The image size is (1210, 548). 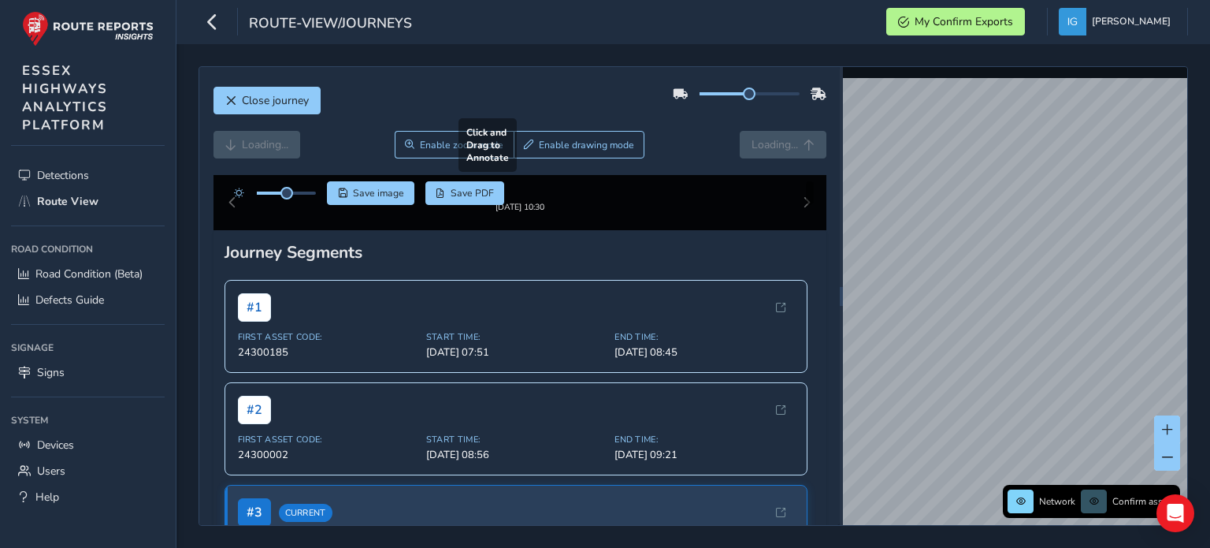 What do you see at coordinates (87, 444) in the screenshot?
I see `a: Devices` at bounding box center [87, 444].